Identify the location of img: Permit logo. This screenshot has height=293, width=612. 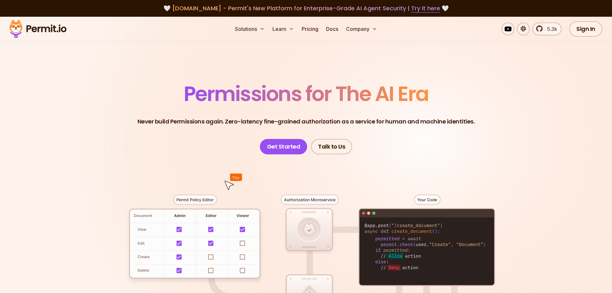
(38, 29).